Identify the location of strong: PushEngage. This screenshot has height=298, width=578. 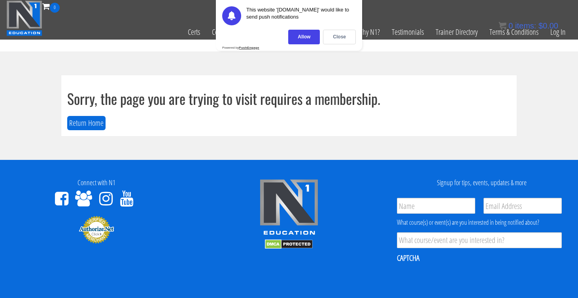
(249, 47).